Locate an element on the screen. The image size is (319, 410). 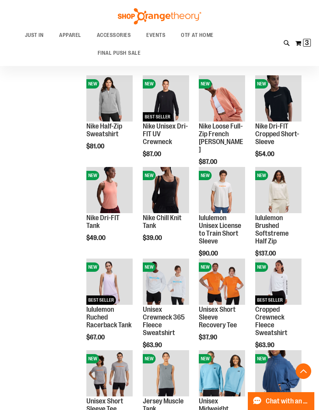
img: Nike Chill Knit Tank is located at coordinates (166, 190).